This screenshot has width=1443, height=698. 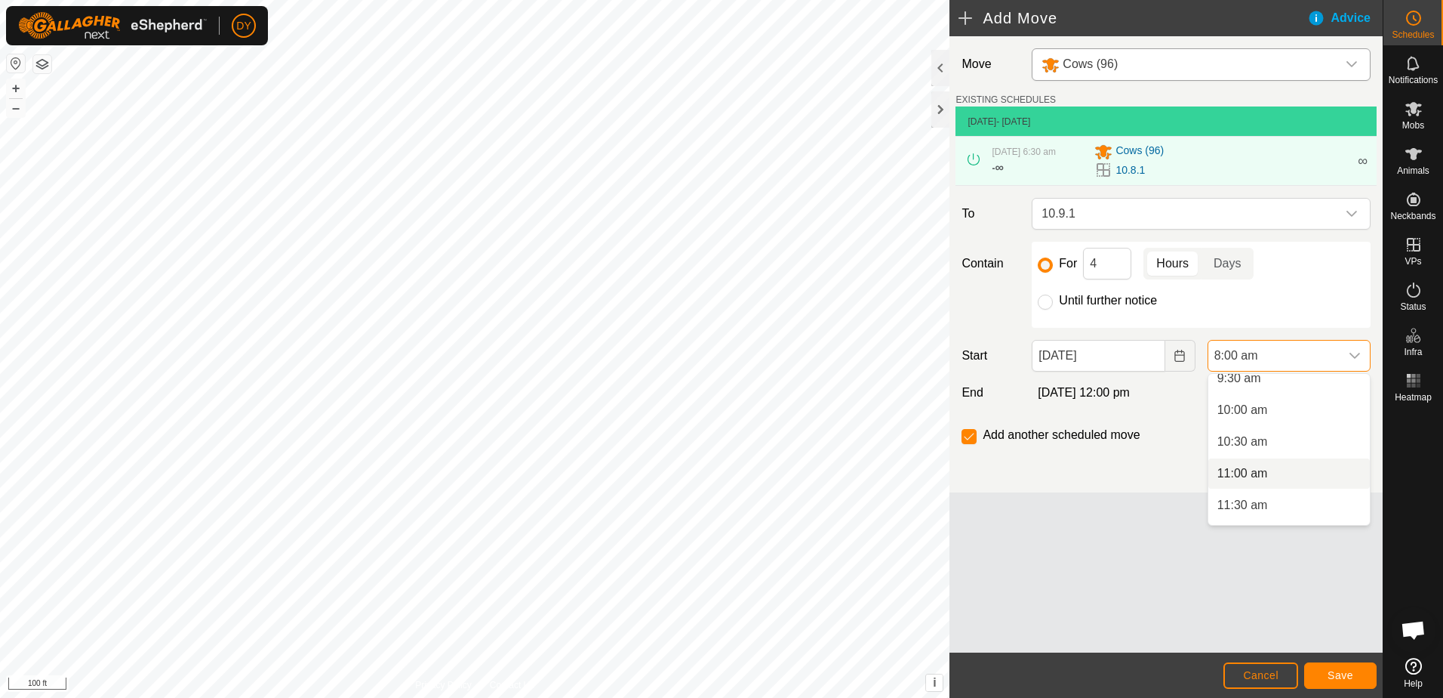 I want to click on span: VPs, so click(x=1413, y=261).